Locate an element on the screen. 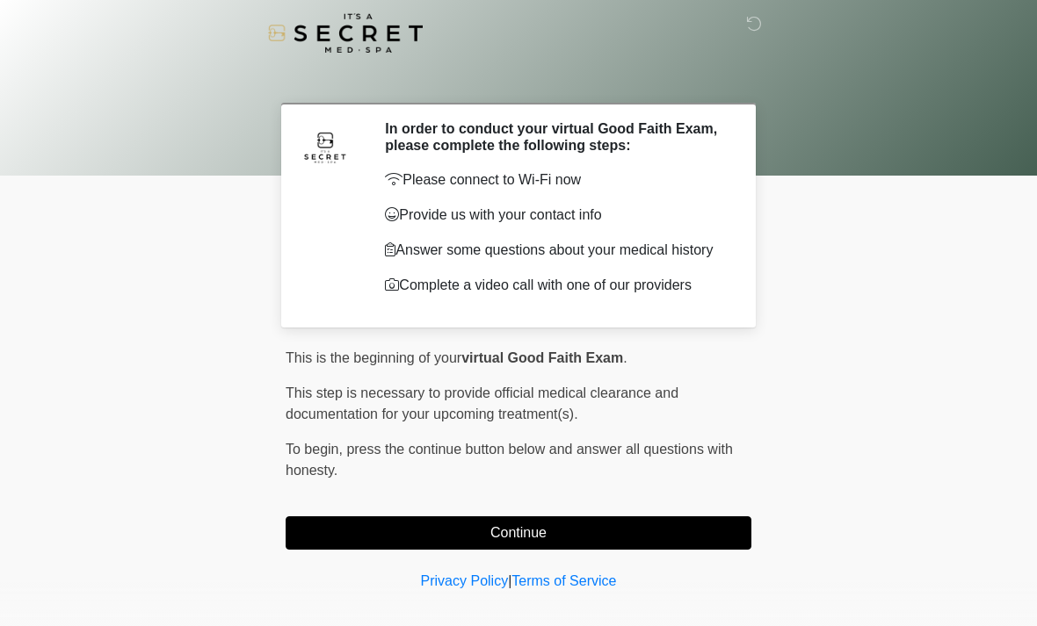 The image size is (1037, 626). a: Privacy Policy is located at coordinates (465, 581).